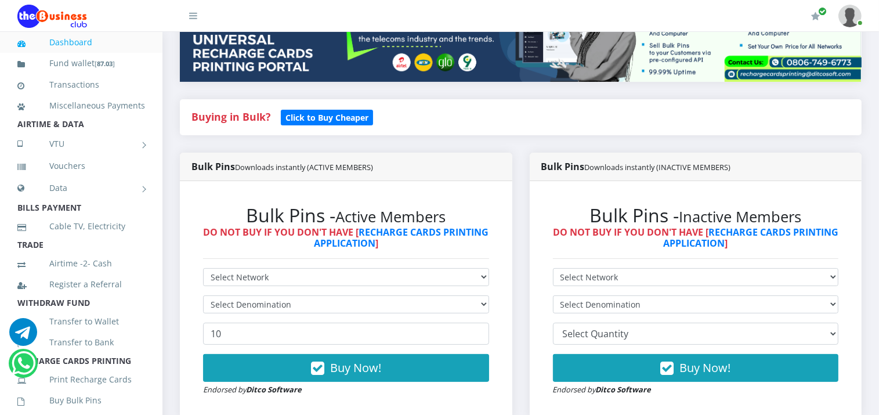 Image resolution: width=879 pixels, height=415 pixels. Describe the element at coordinates (81, 400) in the screenshot. I see `a: Buy Bulk Pins` at that location.